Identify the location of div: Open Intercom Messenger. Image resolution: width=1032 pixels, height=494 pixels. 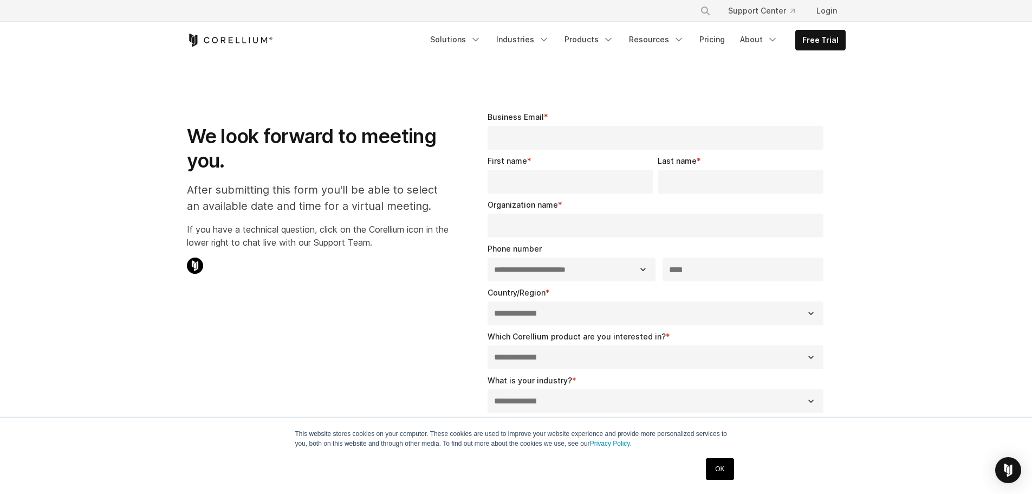
(1008, 470).